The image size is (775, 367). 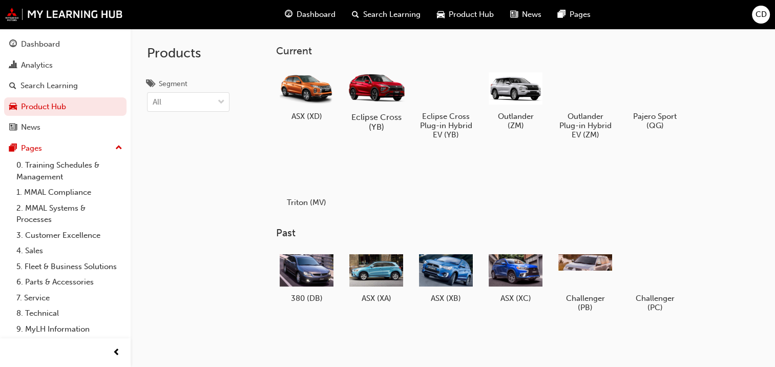 I want to click on a: mmal, so click(x=64, y=14).